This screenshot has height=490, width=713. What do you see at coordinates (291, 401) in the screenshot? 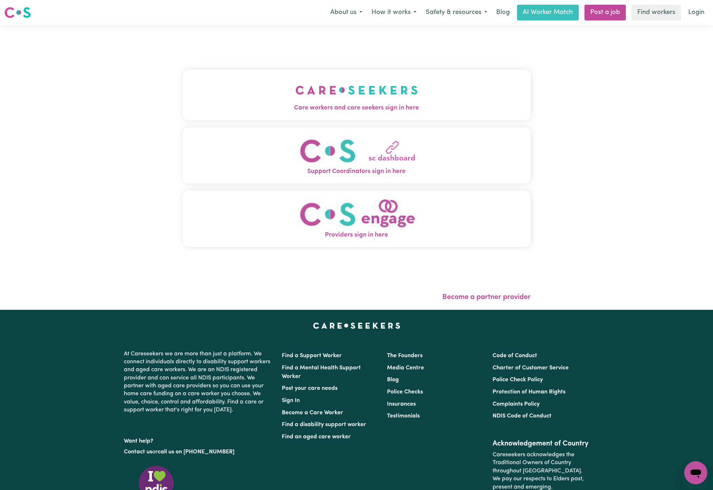
I see `a: Sign In` at bounding box center [291, 401].